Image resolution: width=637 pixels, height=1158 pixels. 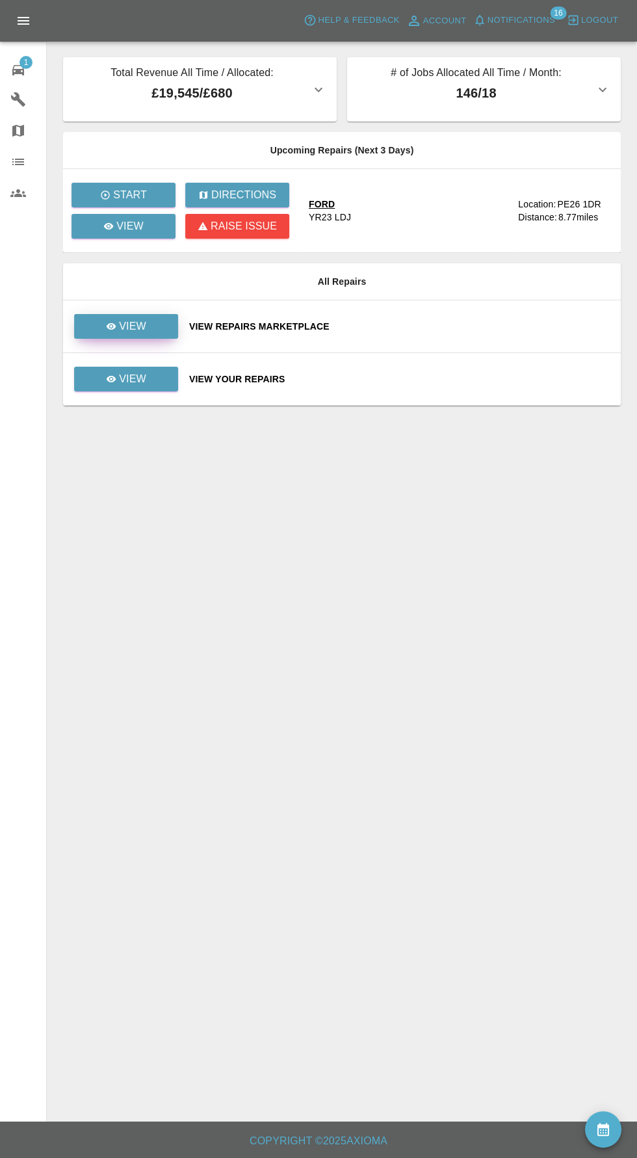 I want to click on a: FORDYR23 LDJ, so click(x=408, y=211).